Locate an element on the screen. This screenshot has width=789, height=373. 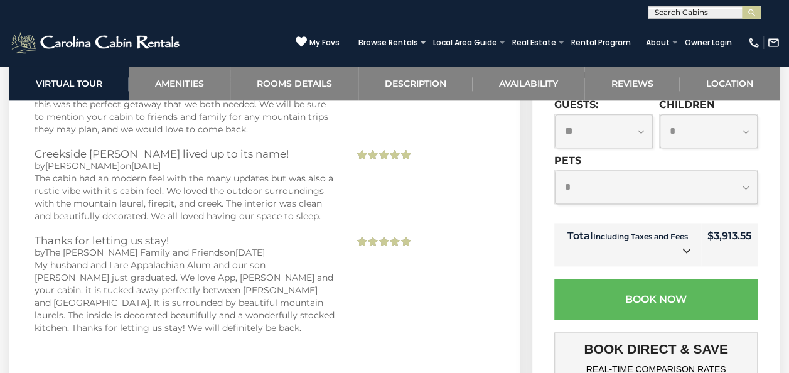
a: Description is located at coordinates (415, 83).